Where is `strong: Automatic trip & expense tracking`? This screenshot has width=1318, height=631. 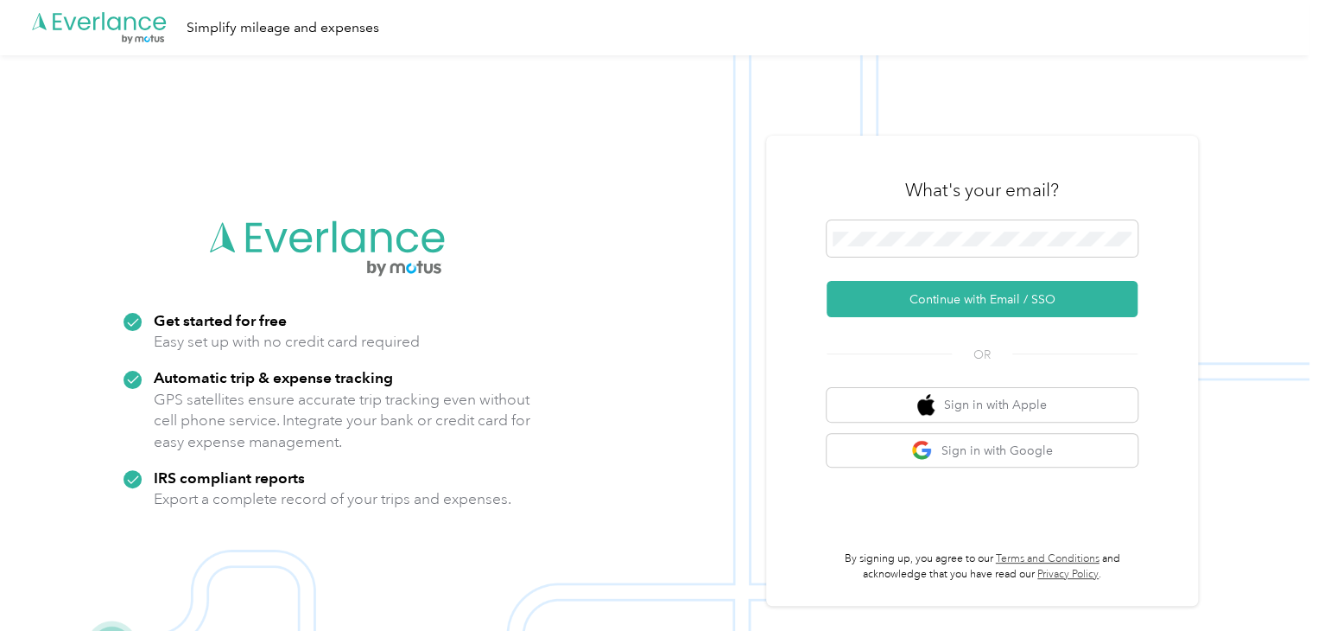
strong: Automatic trip & expense tracking is located at coordinates (273, 377).